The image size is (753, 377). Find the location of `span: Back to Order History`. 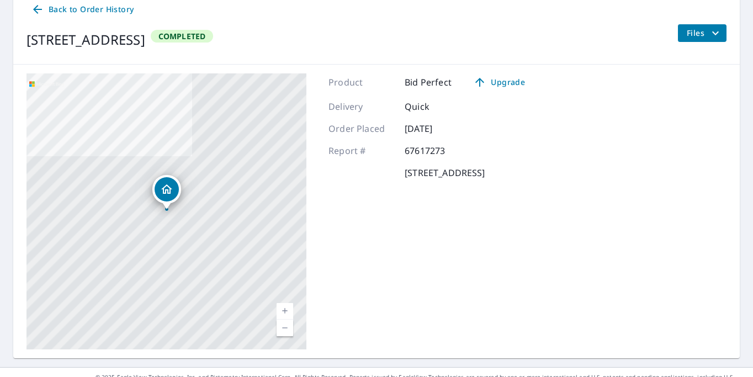

span: Back to Order History is located at coordinates (82, 9).